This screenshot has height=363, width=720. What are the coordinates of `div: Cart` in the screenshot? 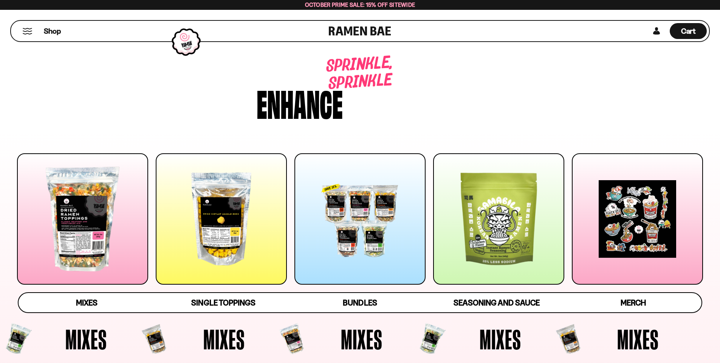 It's located at (688, 31).